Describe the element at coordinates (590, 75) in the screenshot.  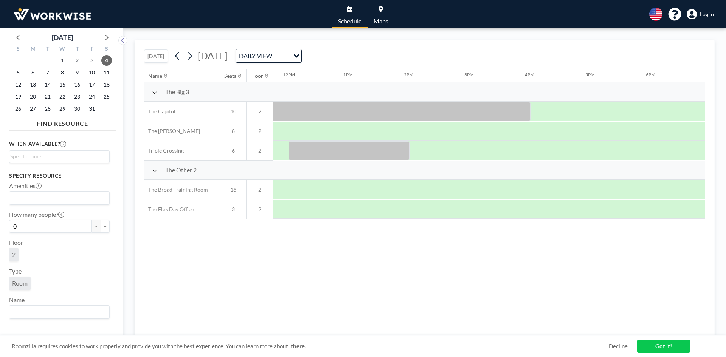
I see `div: 5PM` at that location.